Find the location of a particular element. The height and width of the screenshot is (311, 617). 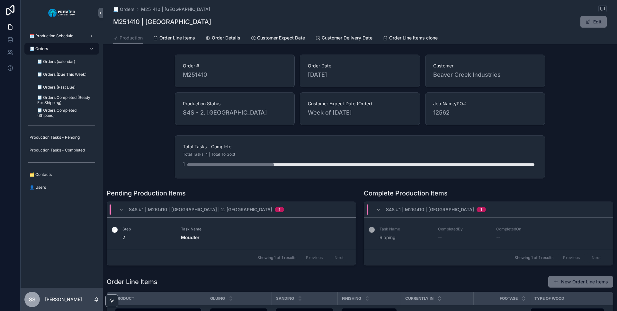

span: Product is located at coordinates (125, 299).